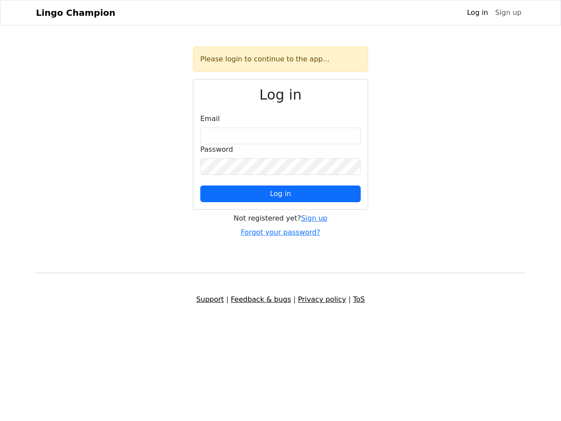 The image size is (561, 421). I want to click on a: Lingo Champion, so click(75, 13).